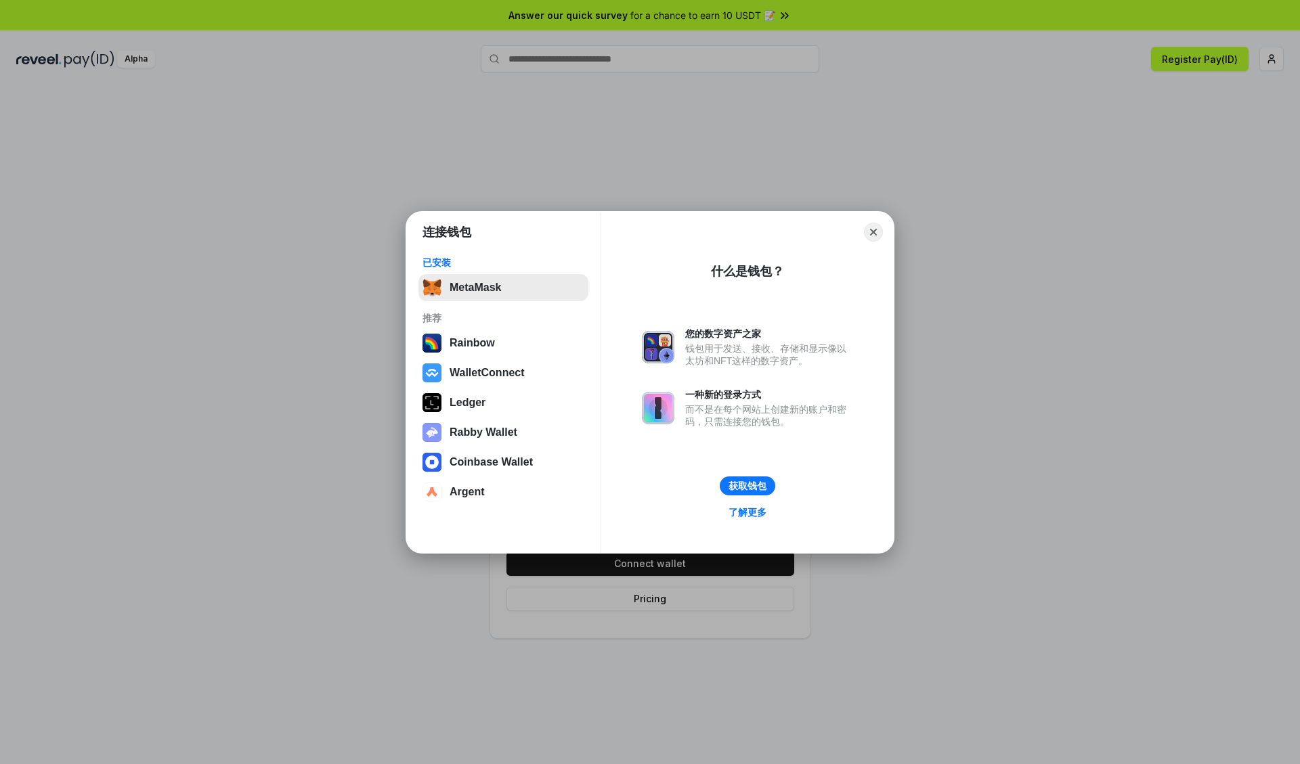 The width and height of the screenshot is (1300, 764). What do you see at coordinates (503, 462) in the screenshot?
I see `button: Coinbase Wallet` at bounding box center [503, 462].